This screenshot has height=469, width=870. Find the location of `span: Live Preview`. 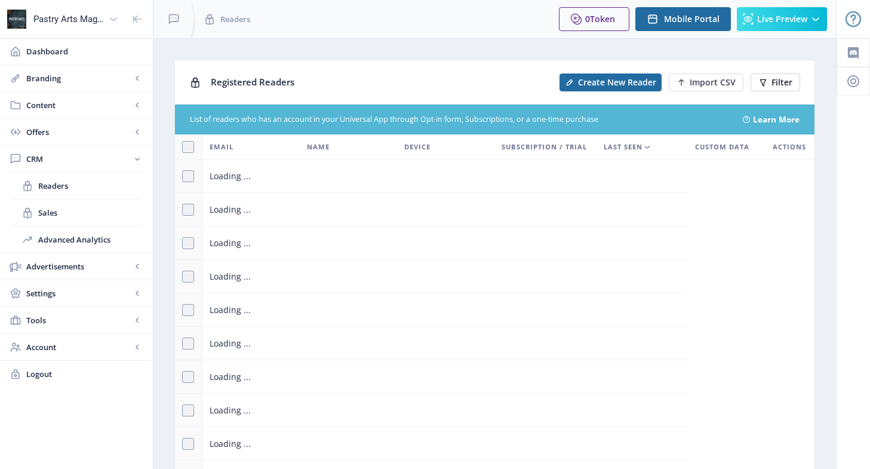

span: Live Preview is located at coordinates (782, 19).